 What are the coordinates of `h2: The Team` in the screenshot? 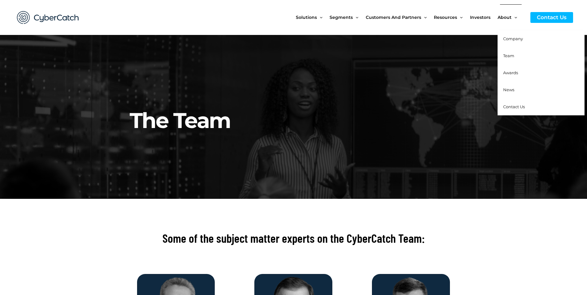 It's located at (296, 93).